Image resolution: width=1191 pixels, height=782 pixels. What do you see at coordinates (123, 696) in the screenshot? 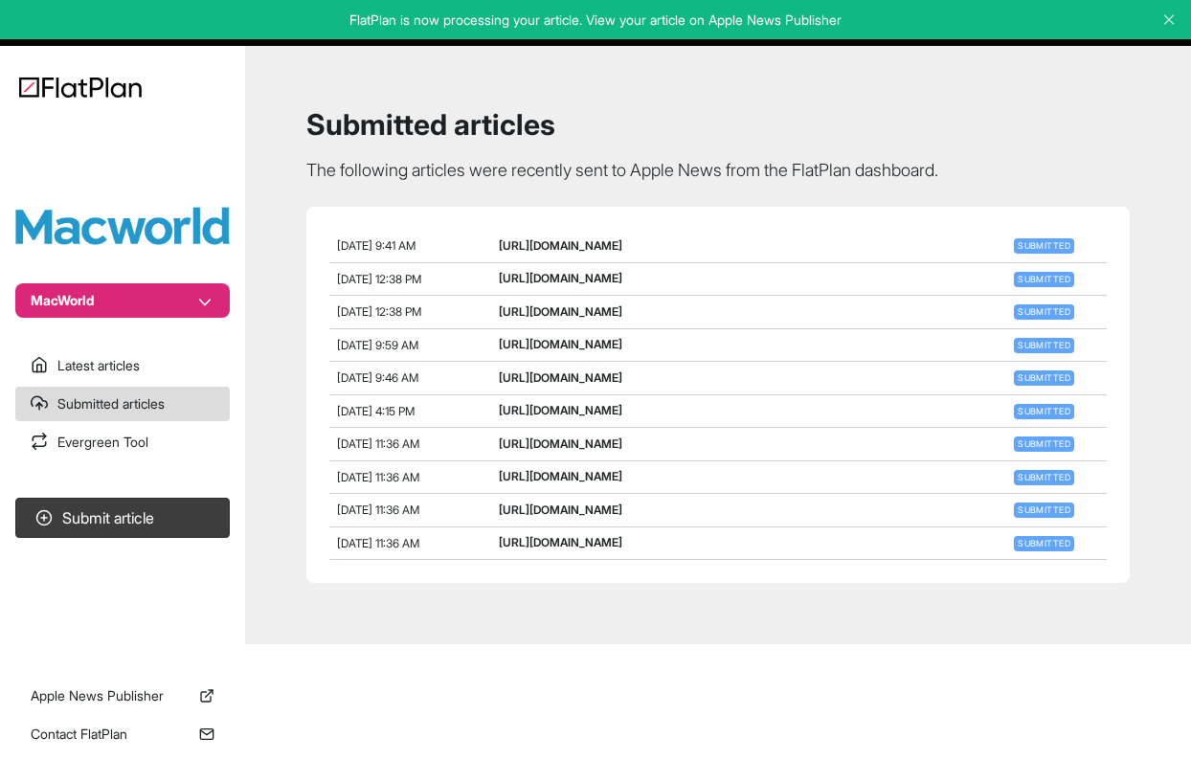
I see `a: Apple News Publisher` at bounding box center [123, 696].